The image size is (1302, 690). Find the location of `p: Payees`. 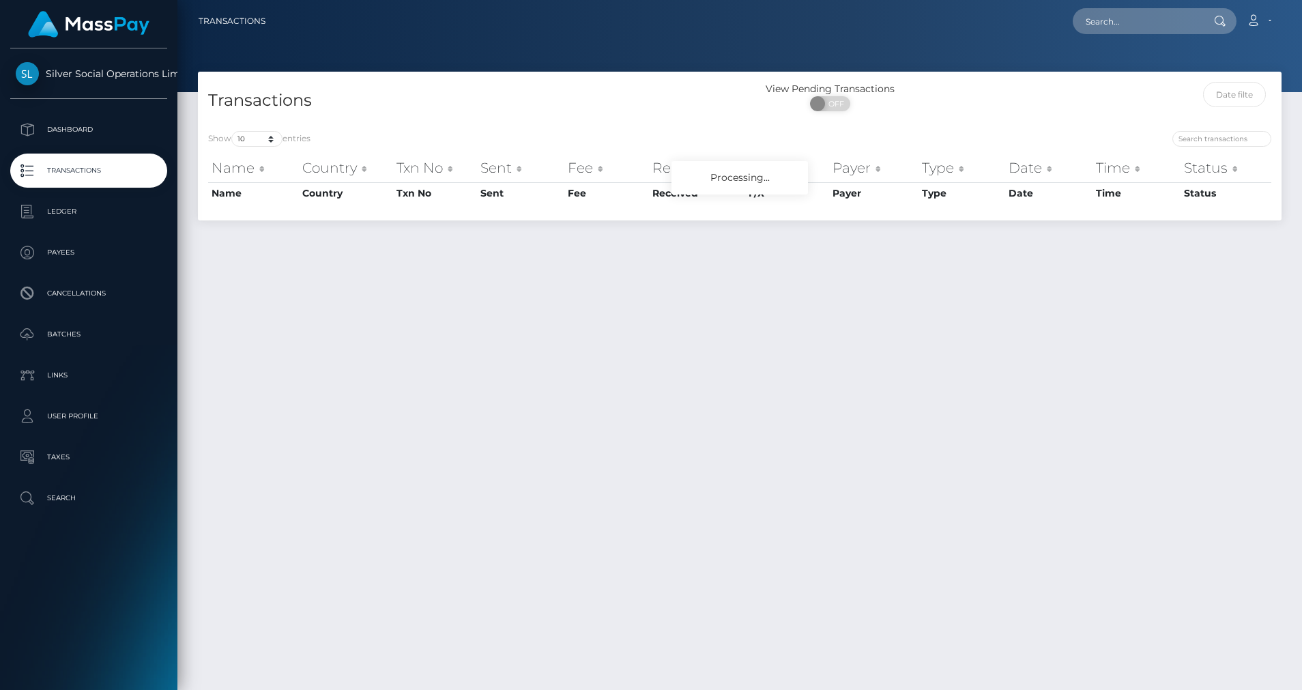

p: Payees is located at coordinates (89, 253).